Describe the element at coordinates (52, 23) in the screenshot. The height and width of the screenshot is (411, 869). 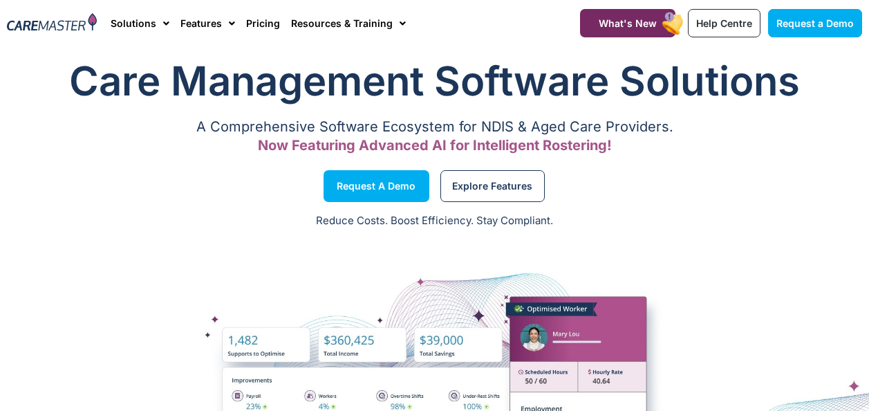
I see `img: CareMaster Logo` at that location.